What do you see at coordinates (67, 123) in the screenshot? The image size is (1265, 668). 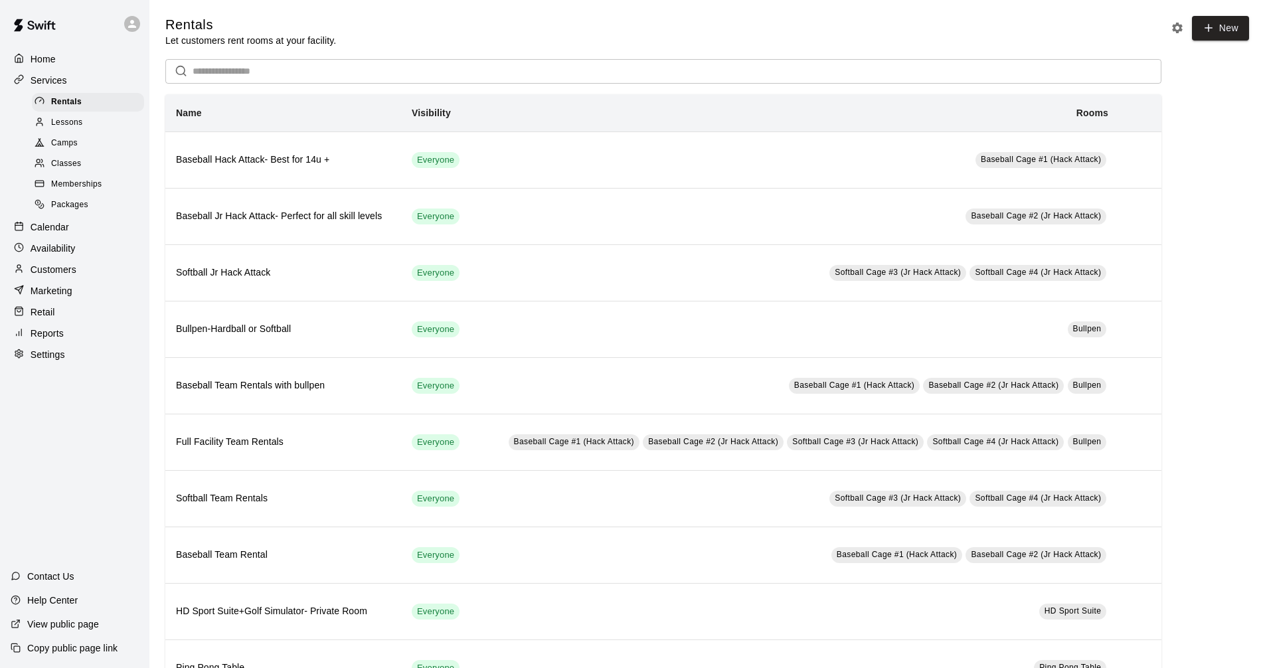 I see `span: Lessons` at bounding box center [67, 123].